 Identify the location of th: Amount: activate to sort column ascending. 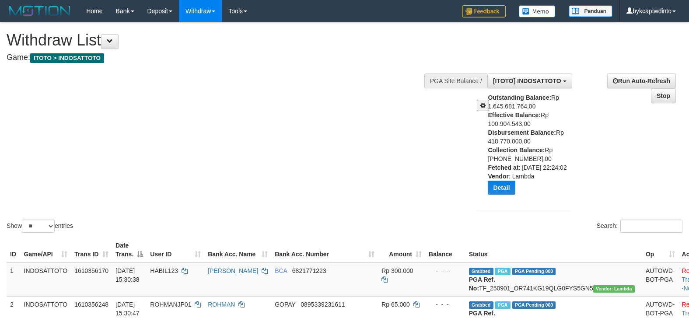
(402, 250).